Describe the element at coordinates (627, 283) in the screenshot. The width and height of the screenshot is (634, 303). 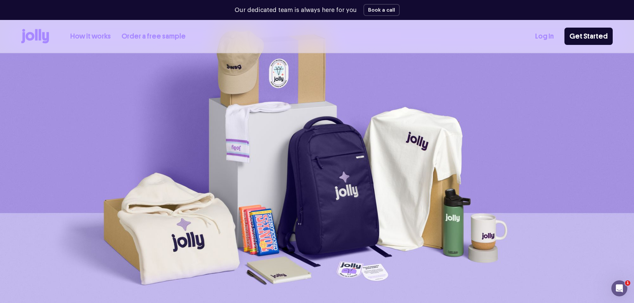
I see `span: 1` at that location.